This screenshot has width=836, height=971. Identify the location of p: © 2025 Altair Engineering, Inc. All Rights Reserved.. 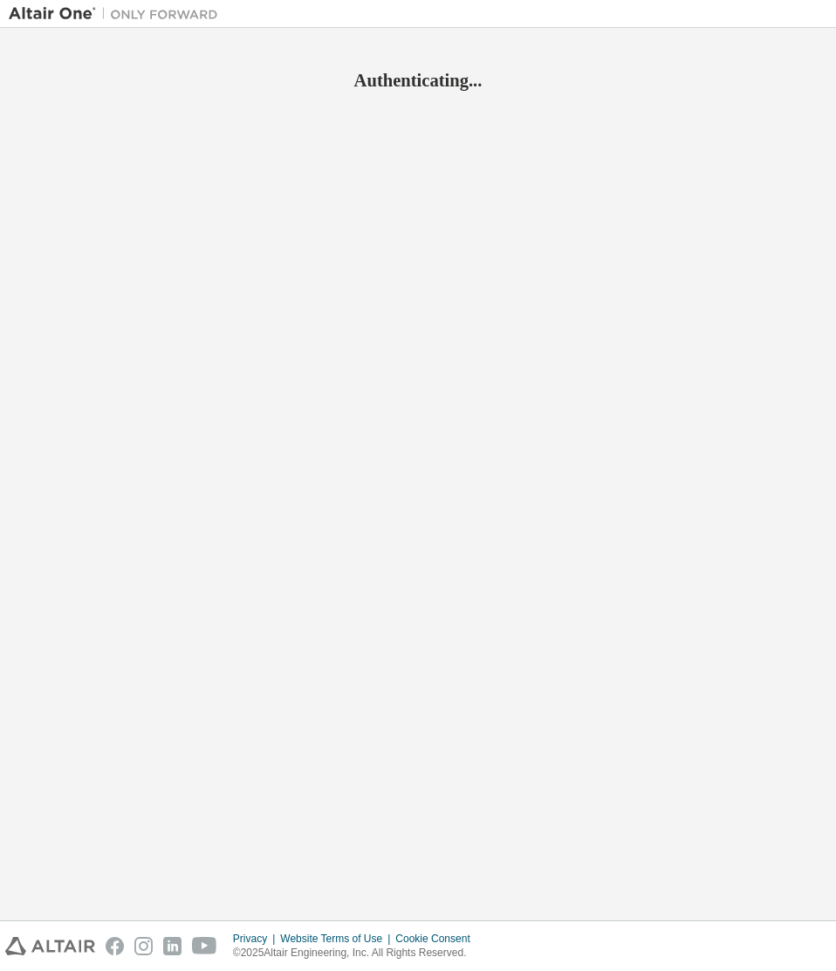
(357, 952).